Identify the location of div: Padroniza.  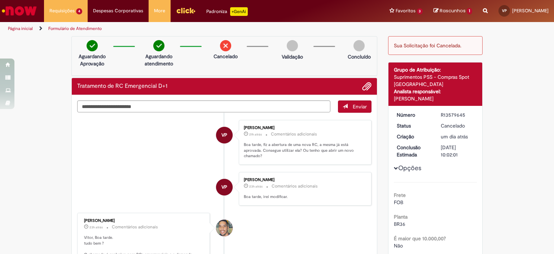
(227, 12).